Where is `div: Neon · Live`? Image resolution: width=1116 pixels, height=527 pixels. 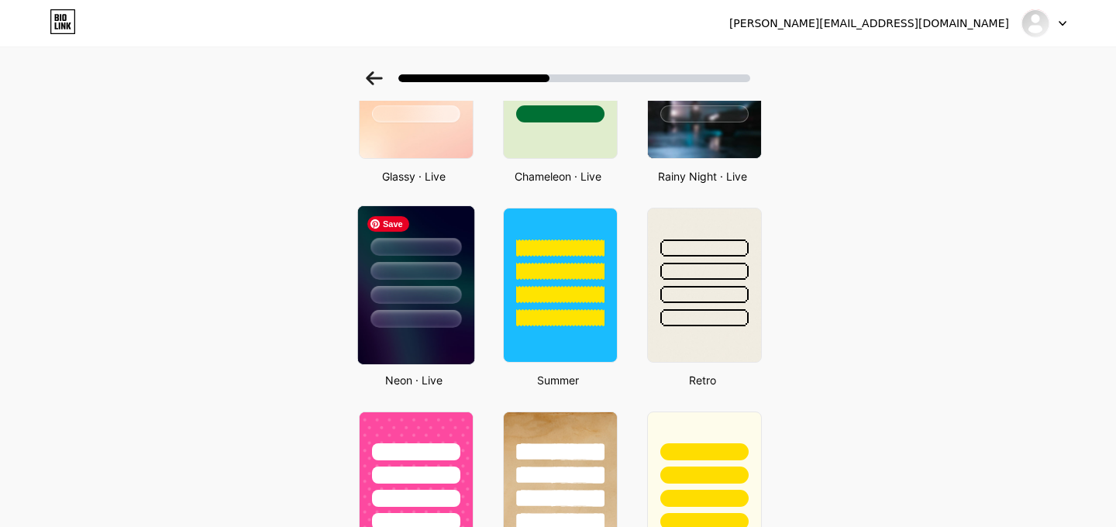
div: Neon · Live is located at coordinates (414, 380).